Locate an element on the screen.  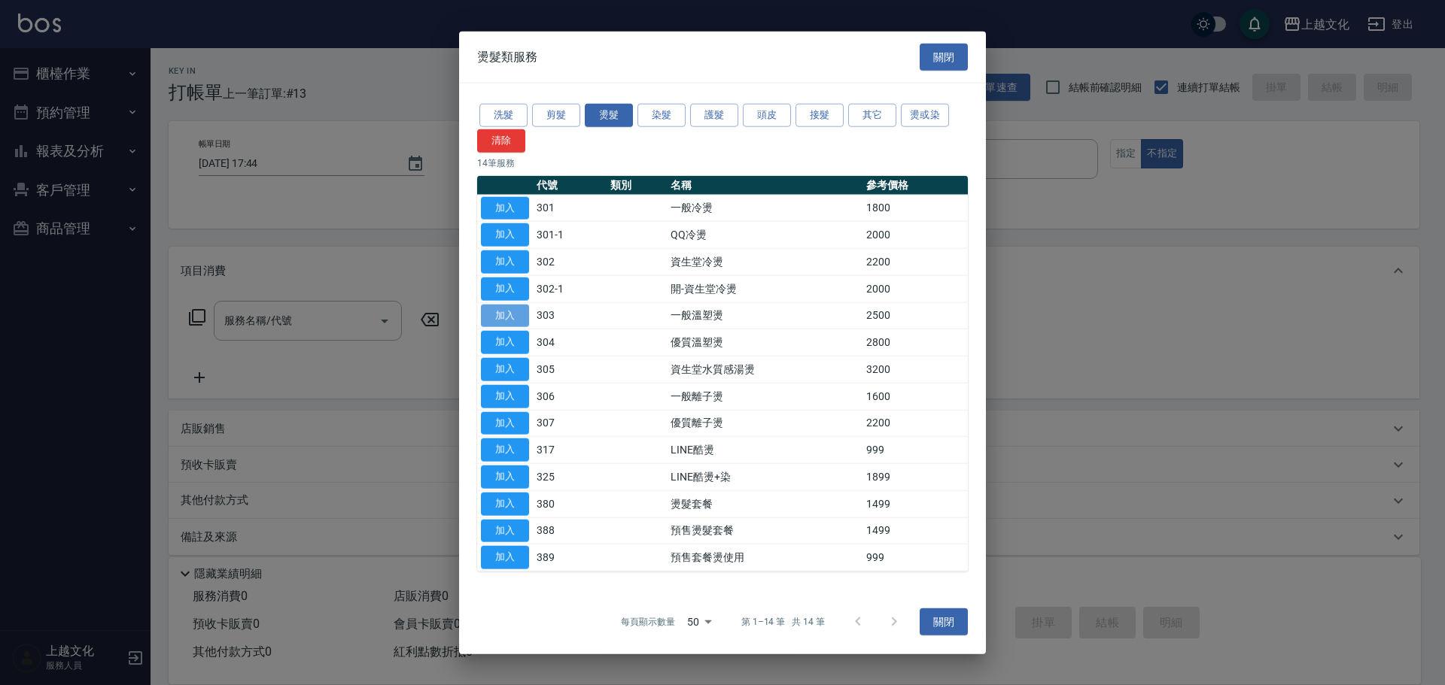
td: 389 is located at coordinates (570, 558).